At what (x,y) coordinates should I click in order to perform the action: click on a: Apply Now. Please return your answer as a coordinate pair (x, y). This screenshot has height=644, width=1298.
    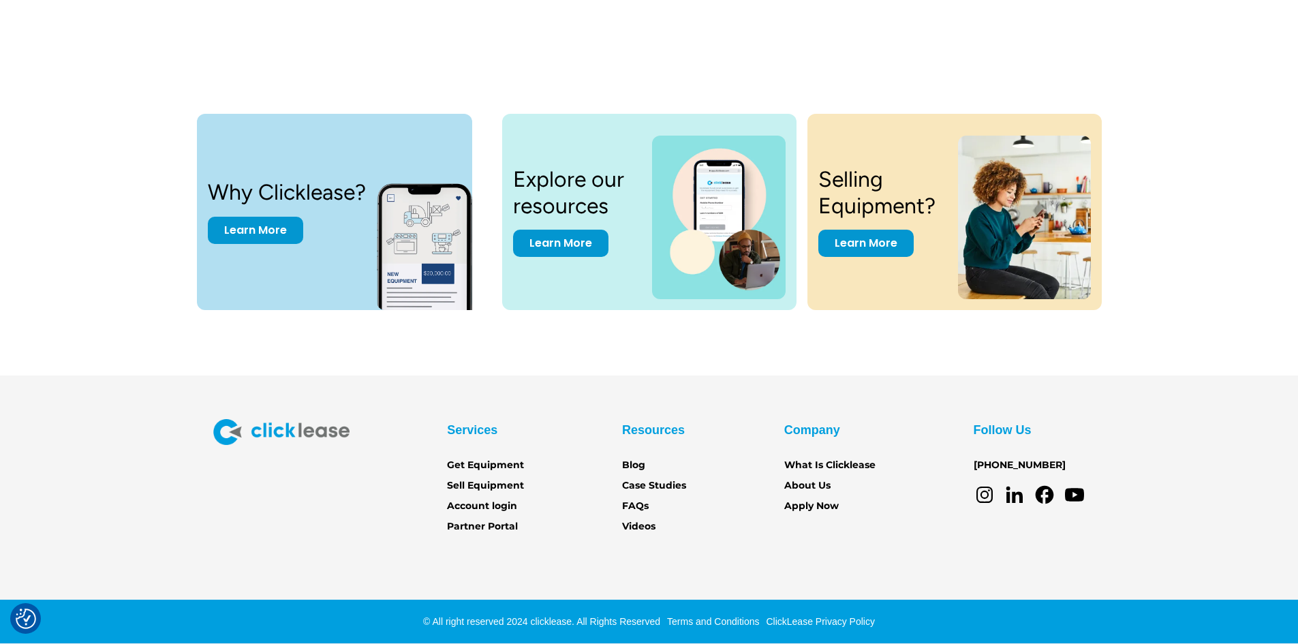
    Looking at the image, I should click on (811, 506).